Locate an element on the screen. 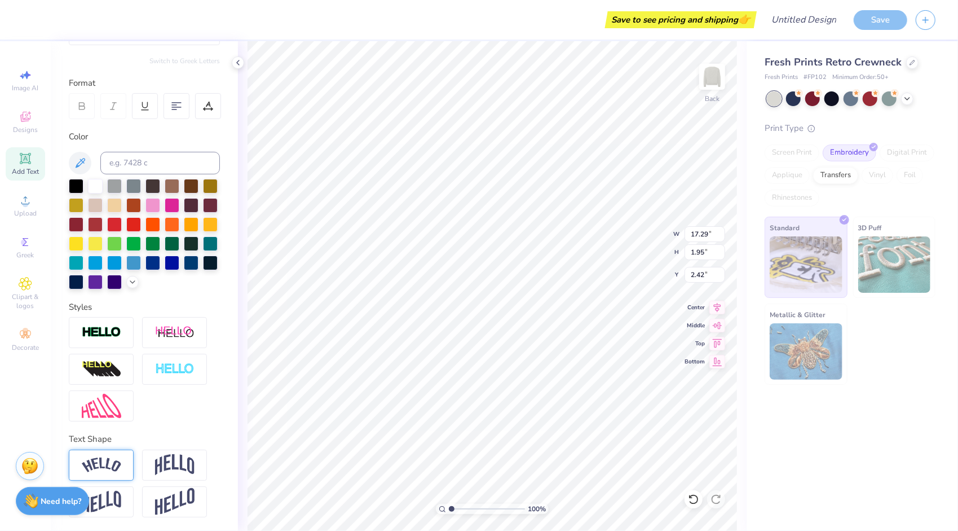 The image size is (958, 531). img: 3D Puff is located at coordinates (895, 265).